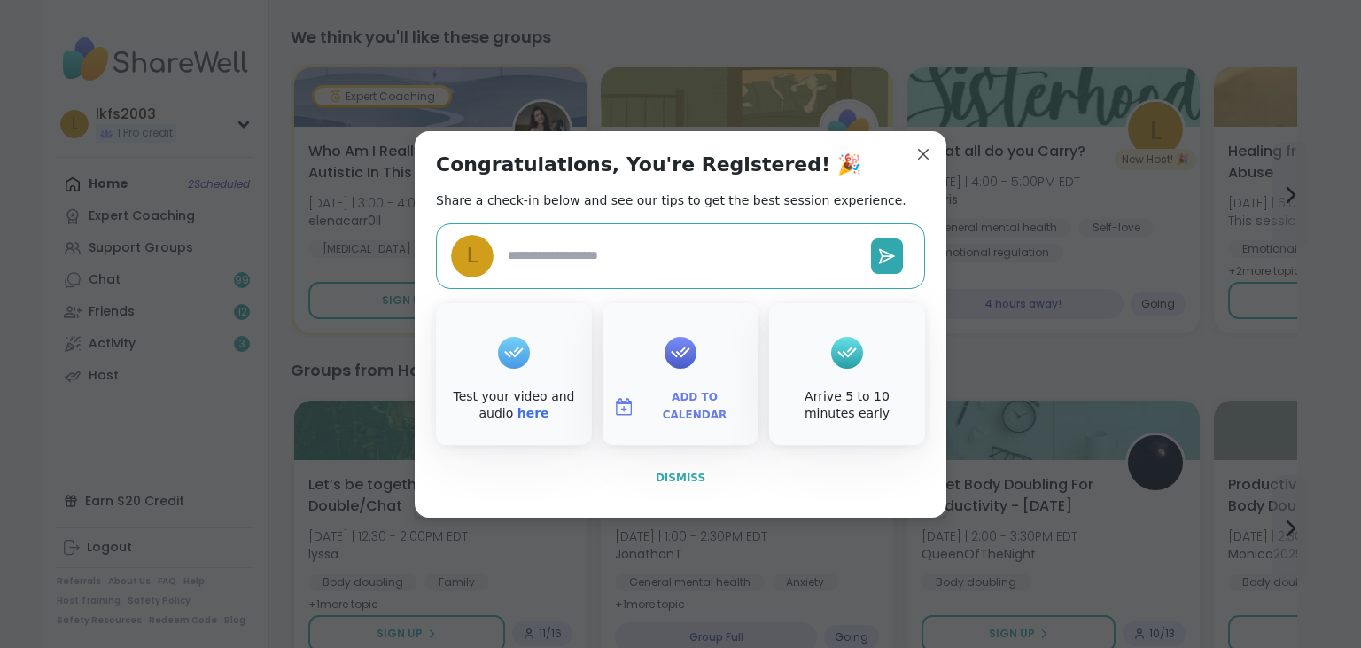 The height and width of the screenshot is (648, 1361). Describe the element at coordinates (624, 407) in the screenshot. I see `img: ShareWell Logomark` at that location.